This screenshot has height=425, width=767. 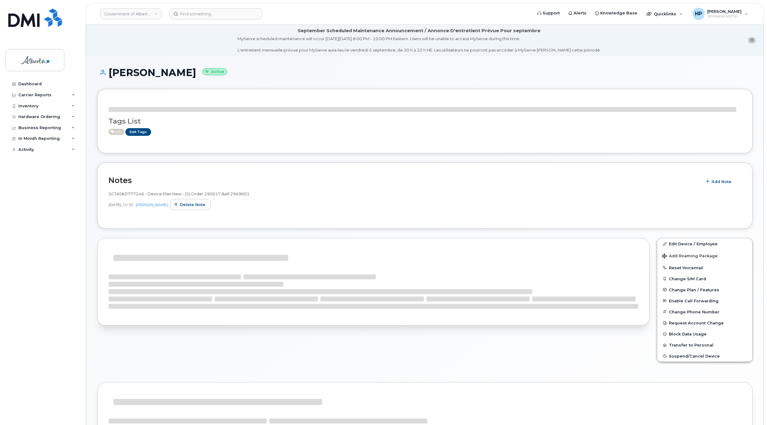 I want to click on small: Active, so click(x=215, y=72).